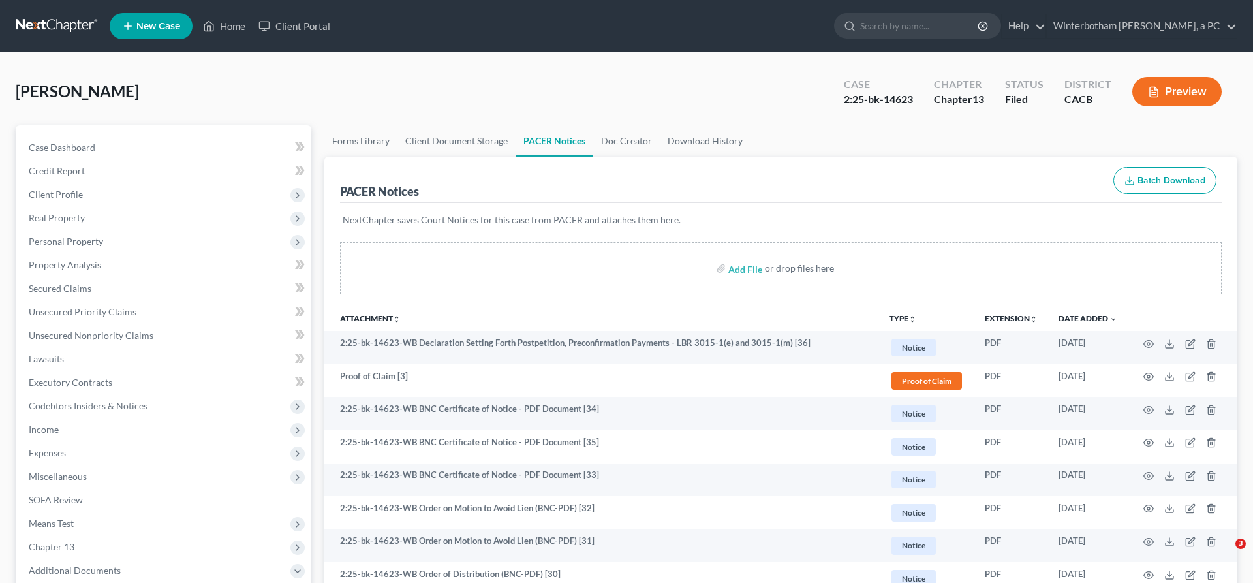 The image size is (1253, 583). What do you see at coordinates (91, 335) in the screenshot?
I see `span: Unsecured Nonpriority Claims` at bounding box center [91, 335].